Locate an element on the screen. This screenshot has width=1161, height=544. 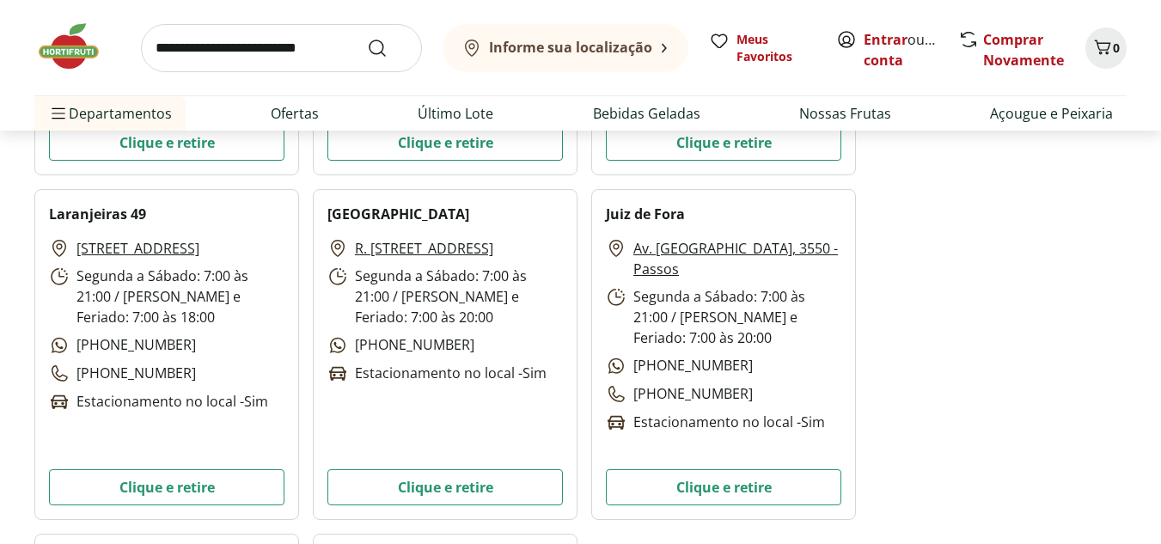
button: Carrinho is located at coordinates (1106, 48).